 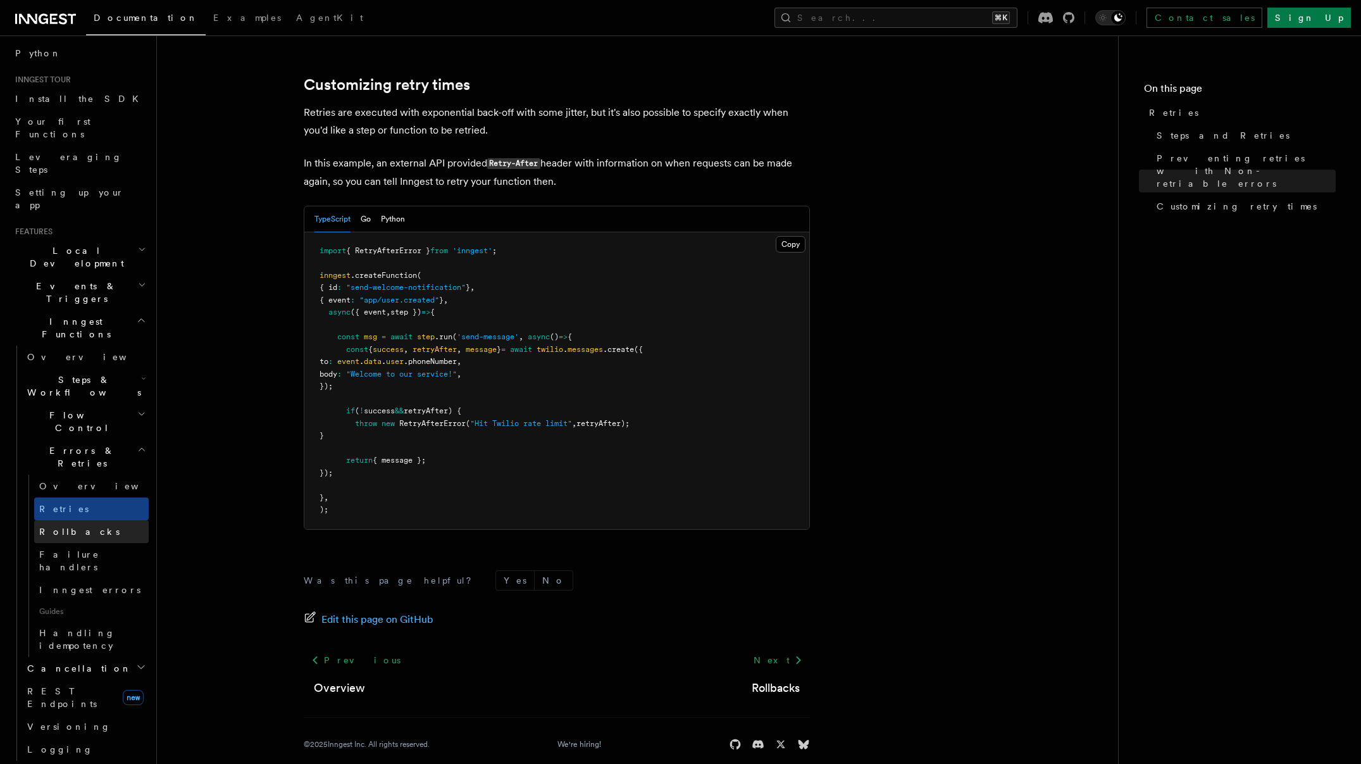 What do you see at coordinates (85, 421) in the screenshot?
I see `button: Flow Control` at bounding box center [85, 421].